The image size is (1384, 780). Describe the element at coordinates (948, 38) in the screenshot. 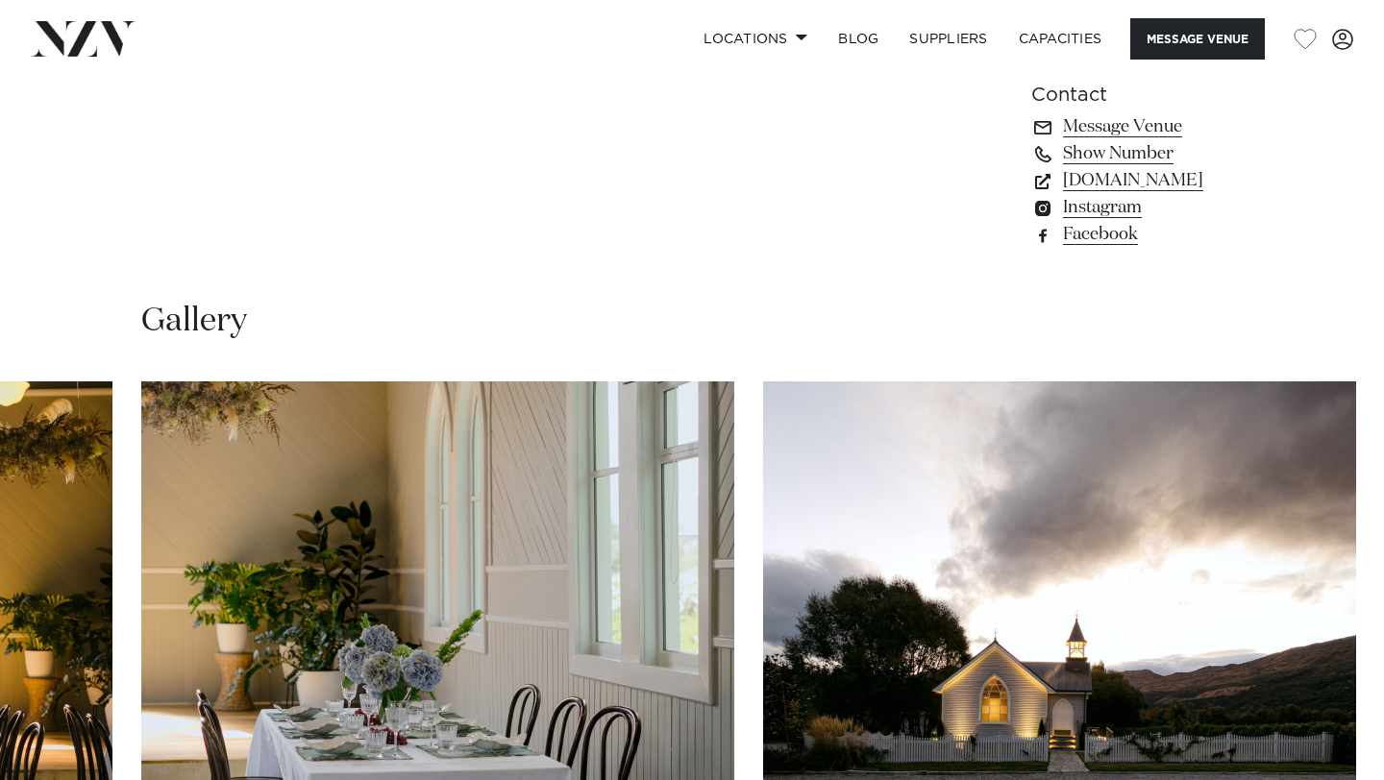

I see `a: SUPPLIERS` at that location.